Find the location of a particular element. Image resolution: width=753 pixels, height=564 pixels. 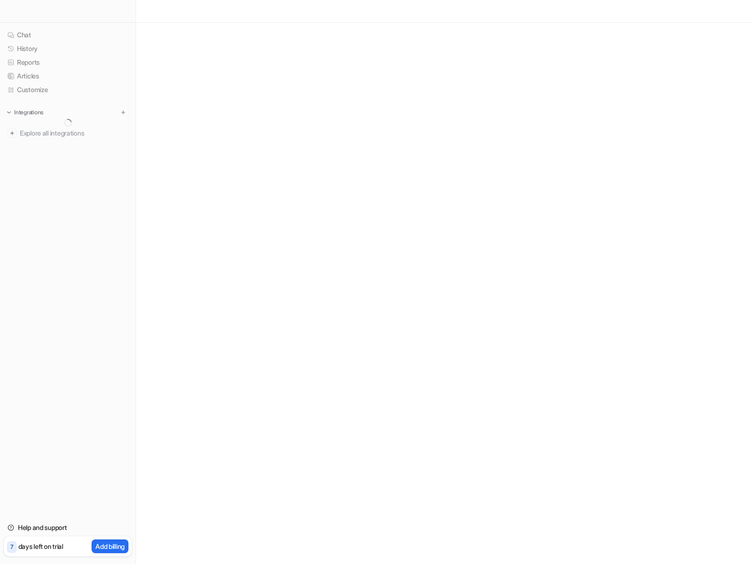

img: explore all integrations is located at coordinates (12, 133).